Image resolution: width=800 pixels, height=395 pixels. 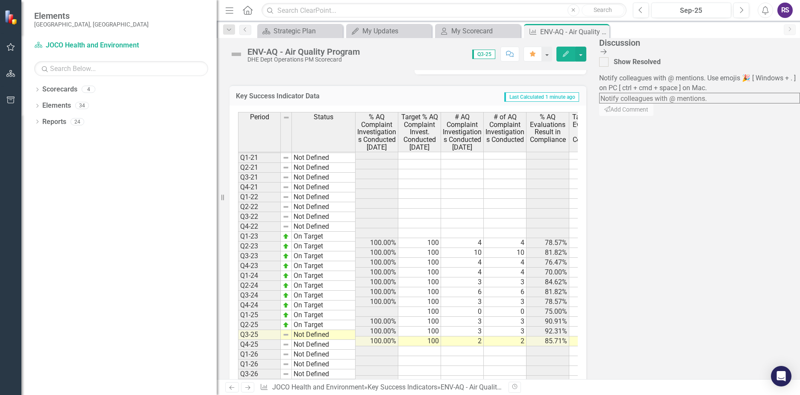 What do you see at coordinates (56, 106) in the screenshot?
I see `a: Elements` at bounding box center [56, 106].